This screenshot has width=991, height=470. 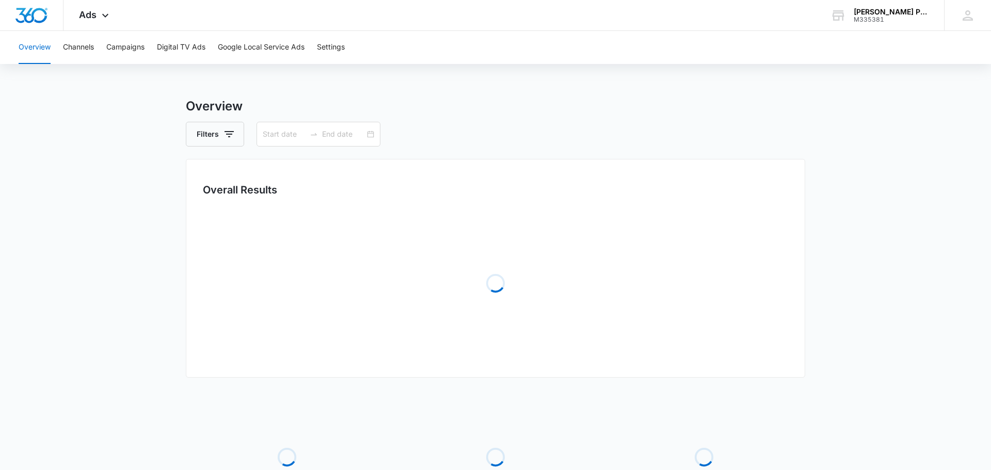 What do you see at coordinates (215, 134) in the screenshot?
I see `button: Filters` at bounding box center [215, 134].